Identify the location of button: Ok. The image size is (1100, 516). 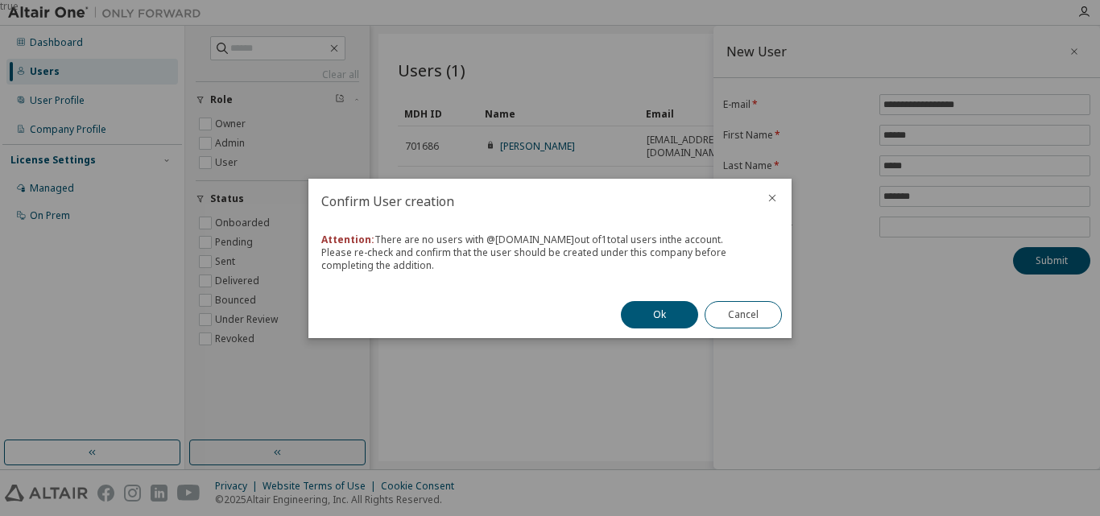
(659, 315).